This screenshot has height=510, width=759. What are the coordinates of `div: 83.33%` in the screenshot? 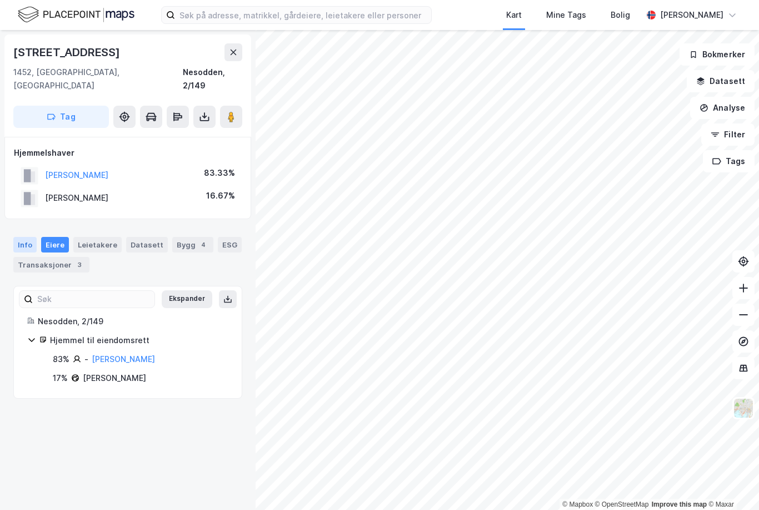 It's located at (220, 173).